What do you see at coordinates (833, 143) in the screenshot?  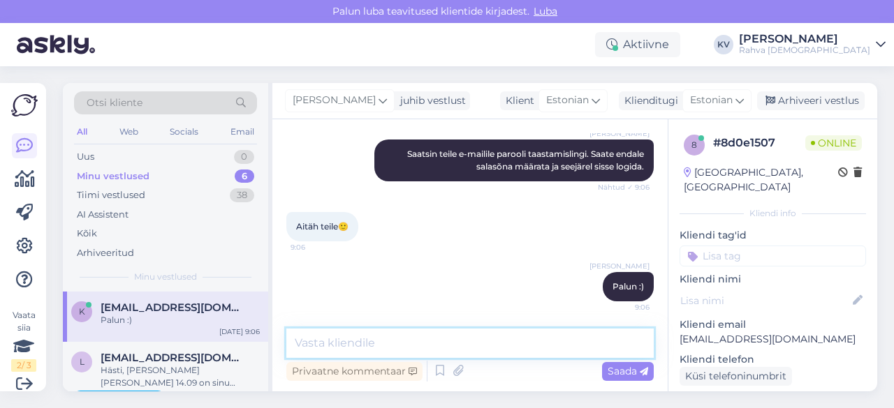 I see `span: Online` at bounding box center [833, 143].